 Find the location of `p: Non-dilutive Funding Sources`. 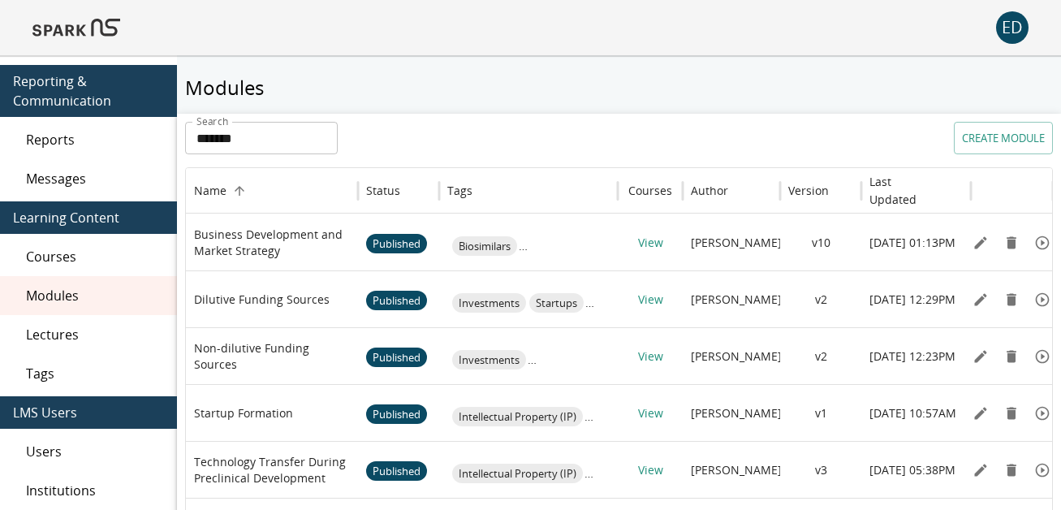

p: Non-dilutive Funding Sources is located at coordinates (272, 356).